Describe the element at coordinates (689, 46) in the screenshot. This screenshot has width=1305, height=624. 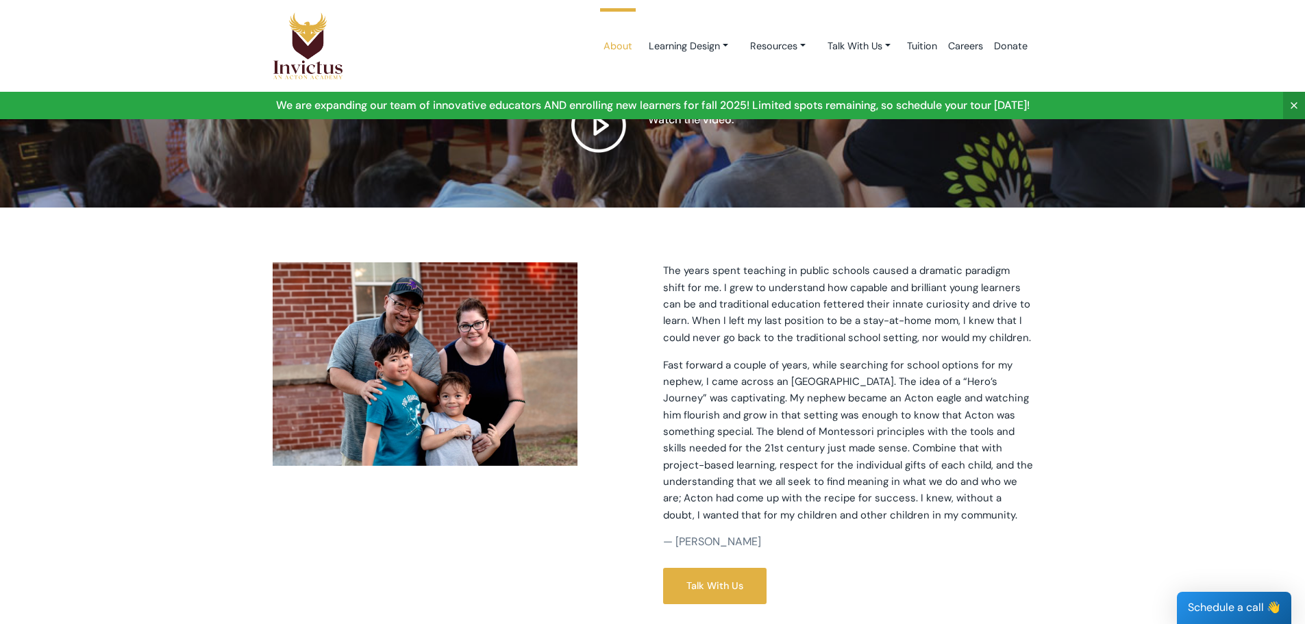
I see `a: Learning Design` at that location.